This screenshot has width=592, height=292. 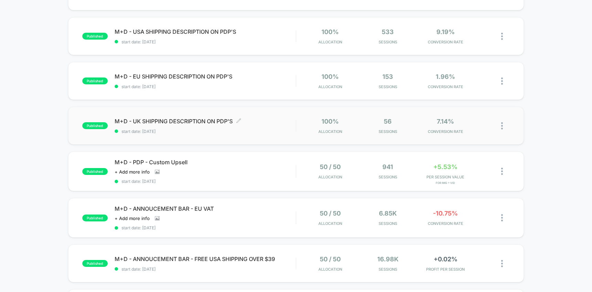 I want to click on span: 941, so click(x=388, y=167).